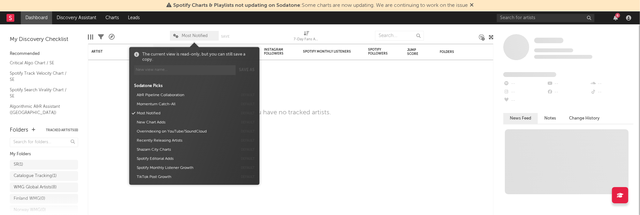 Image resolution: width=640 pixels, height=215 pixels. What do you see at coordinates (472, 6) in the screenshot?
I see `span: Dismiss` at bounding box center [472, 6].